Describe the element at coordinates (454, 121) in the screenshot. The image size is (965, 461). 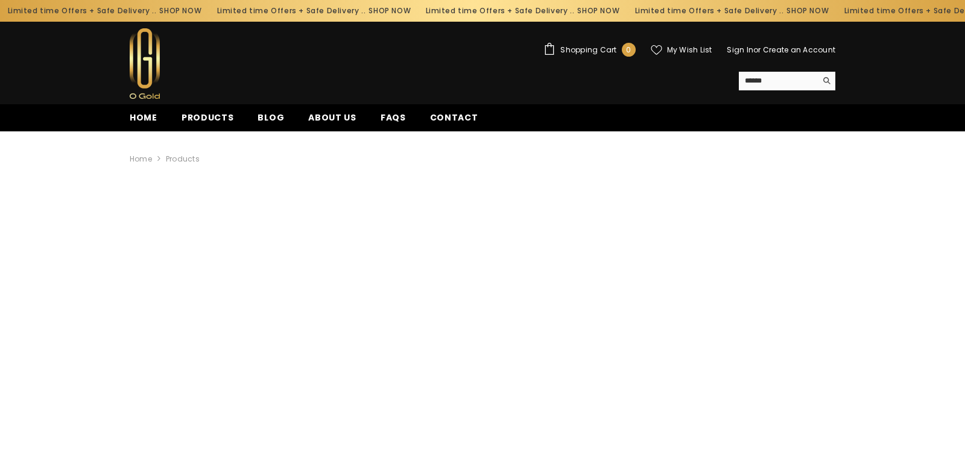
I see `a: Contact` at that location.